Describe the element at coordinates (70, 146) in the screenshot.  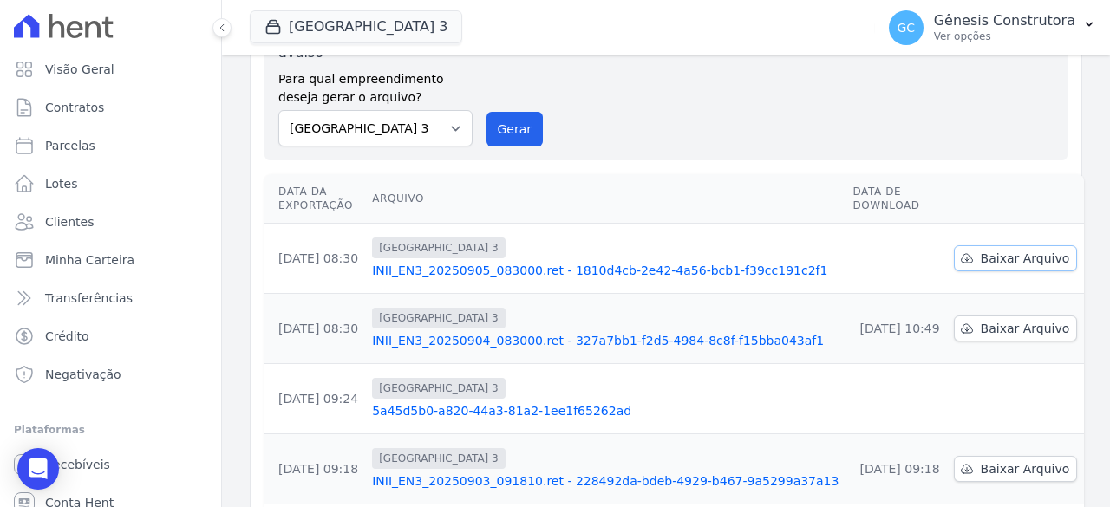
I see `span: Parcelas` at that location.